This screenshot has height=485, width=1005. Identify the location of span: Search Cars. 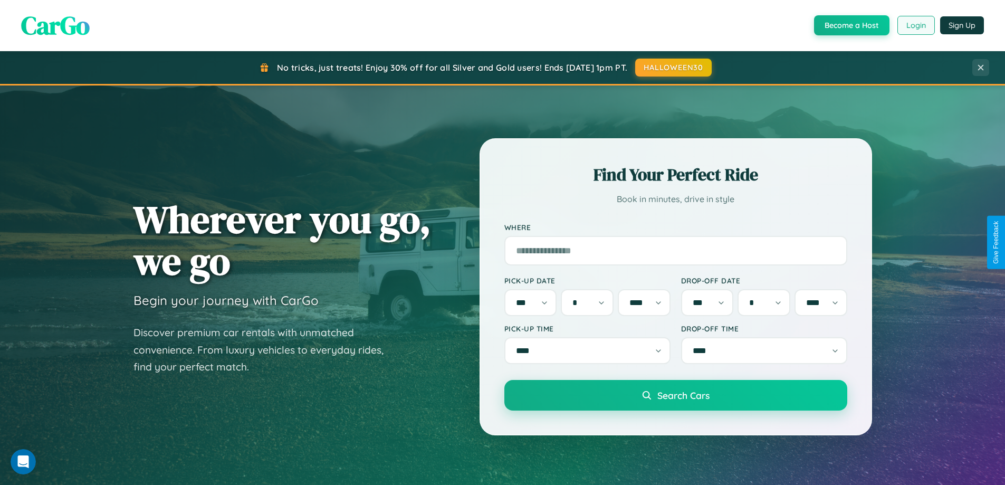
(683, 395).